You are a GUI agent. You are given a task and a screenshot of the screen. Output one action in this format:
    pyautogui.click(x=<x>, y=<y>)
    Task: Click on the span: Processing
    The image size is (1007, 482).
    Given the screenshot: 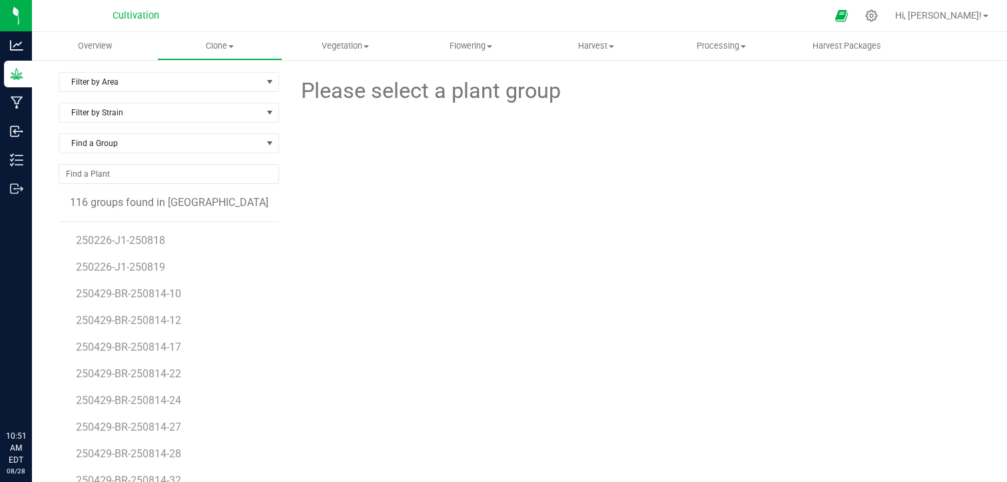 What is the action you would take?
    pyautogui.click(x=722, y=46)
    